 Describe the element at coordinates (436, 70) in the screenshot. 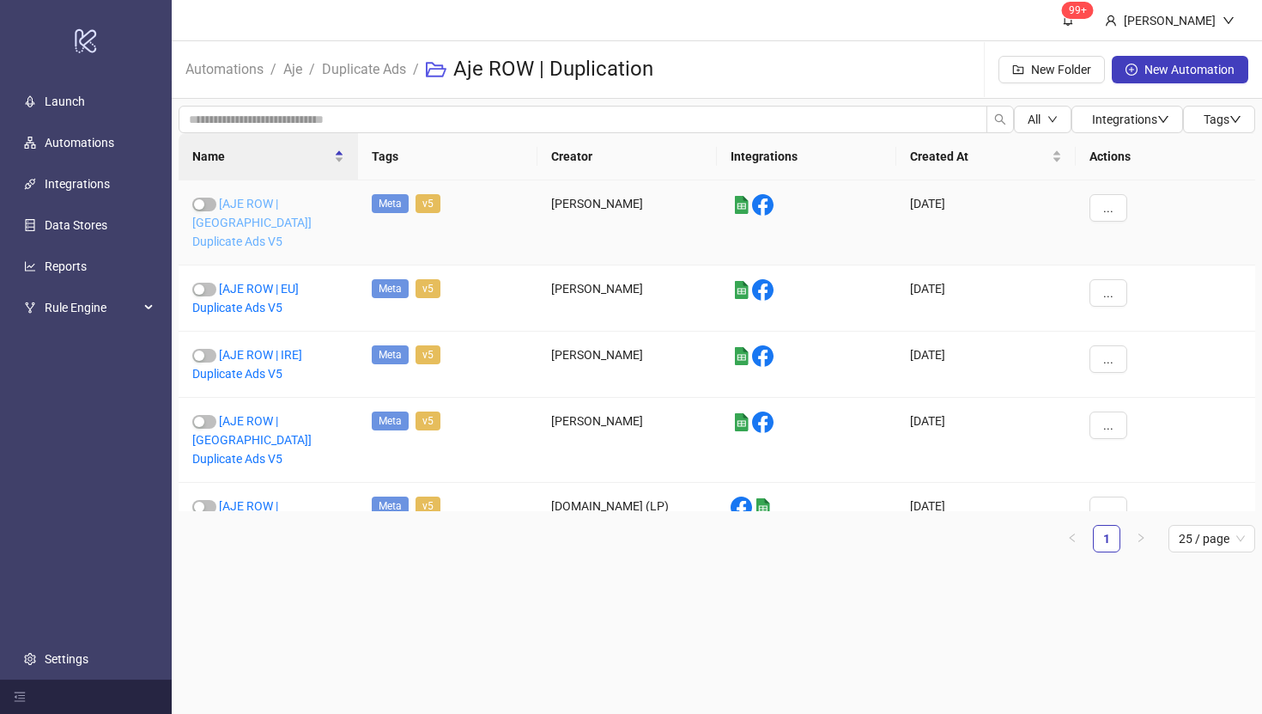

I see `span: folder-open` at that location.